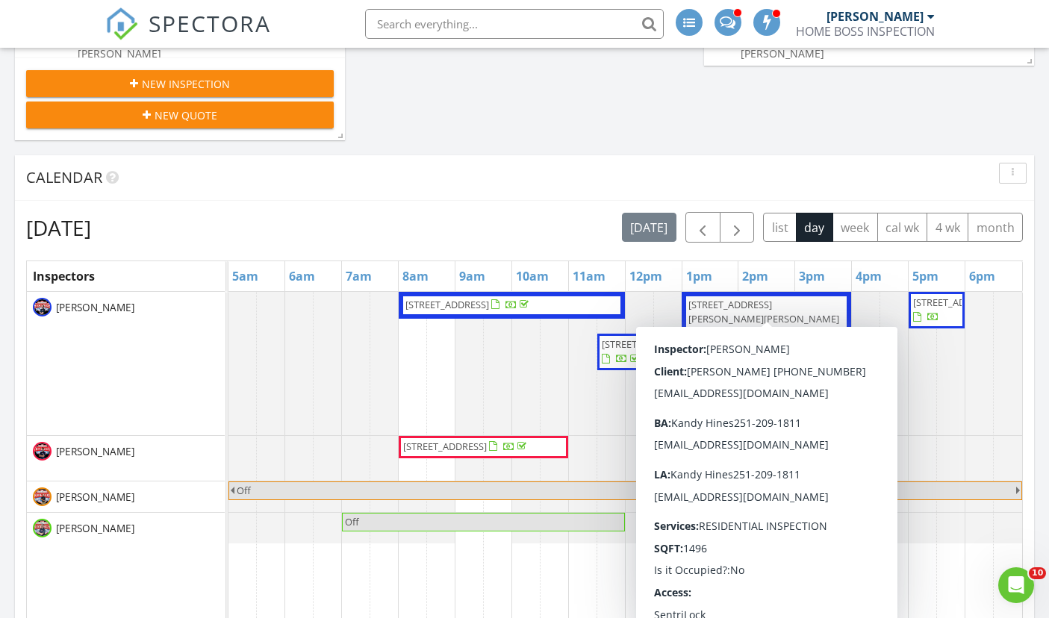 This screenshot has width=1049, height=618. Describe the element at coordinates (699, 276) in the screenshot. I see `a: 1pm` at that location.